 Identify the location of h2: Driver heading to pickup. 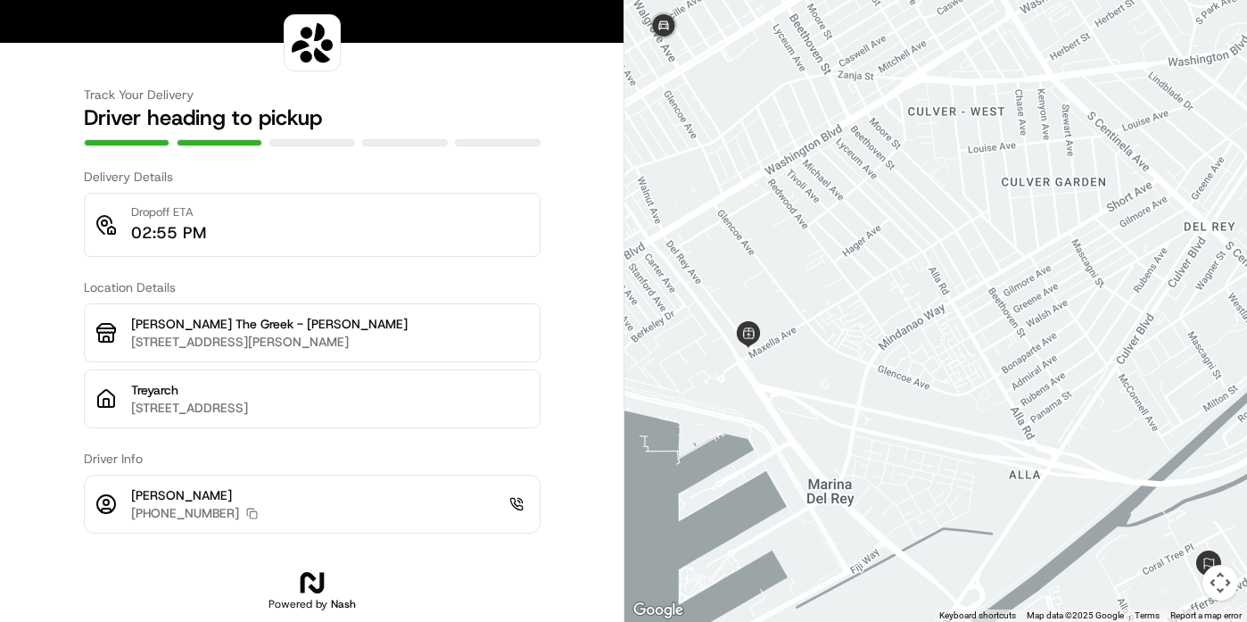
(312, 118).